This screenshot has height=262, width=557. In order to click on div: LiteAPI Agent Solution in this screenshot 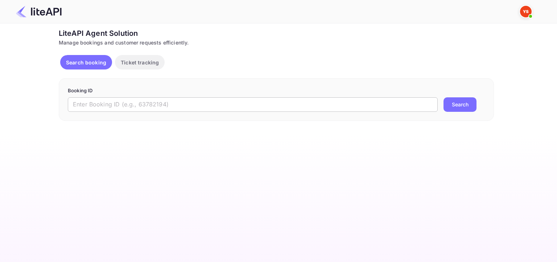, I will do `click(276, 33)`.